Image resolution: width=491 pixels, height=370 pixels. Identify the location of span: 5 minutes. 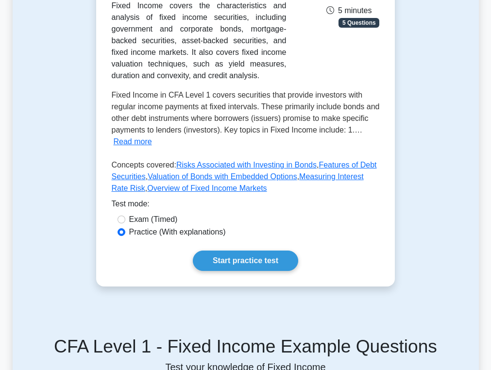
(349, 10).